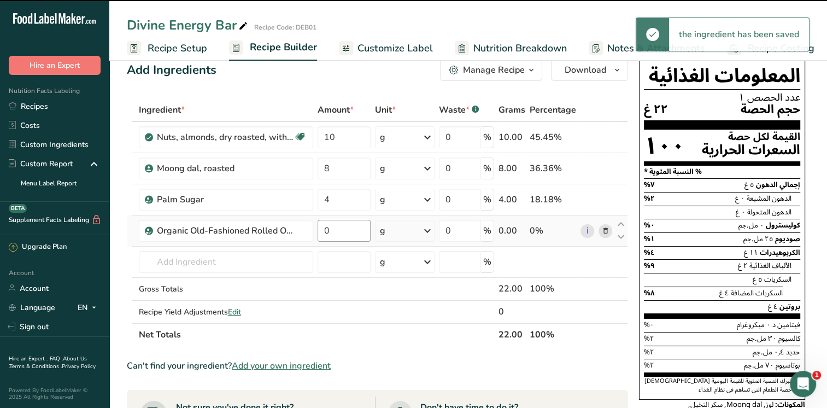 The image size is (827, 408). What do you see at coordinates (790, 307) in the screenshot?
I see `span: بروتين` at bounding box center [790, 307].